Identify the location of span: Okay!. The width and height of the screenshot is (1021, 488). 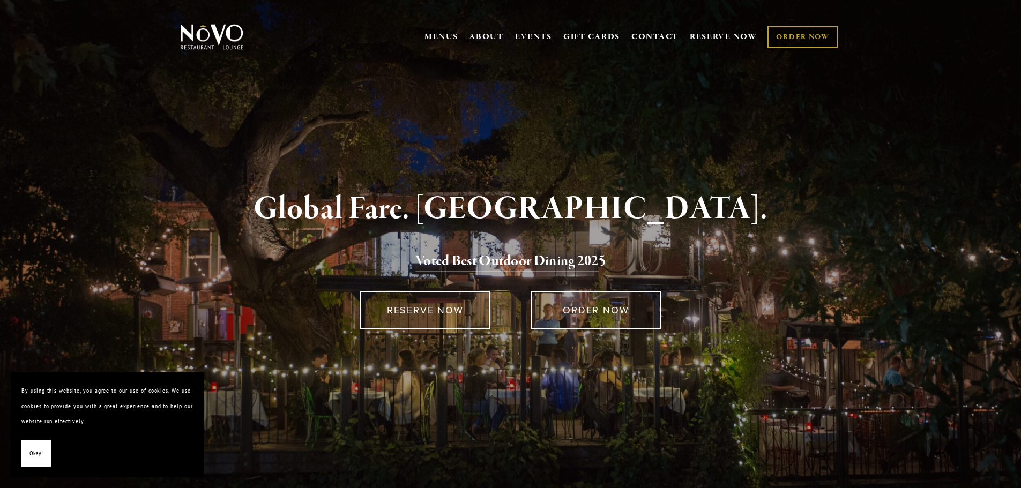
(36, 453).